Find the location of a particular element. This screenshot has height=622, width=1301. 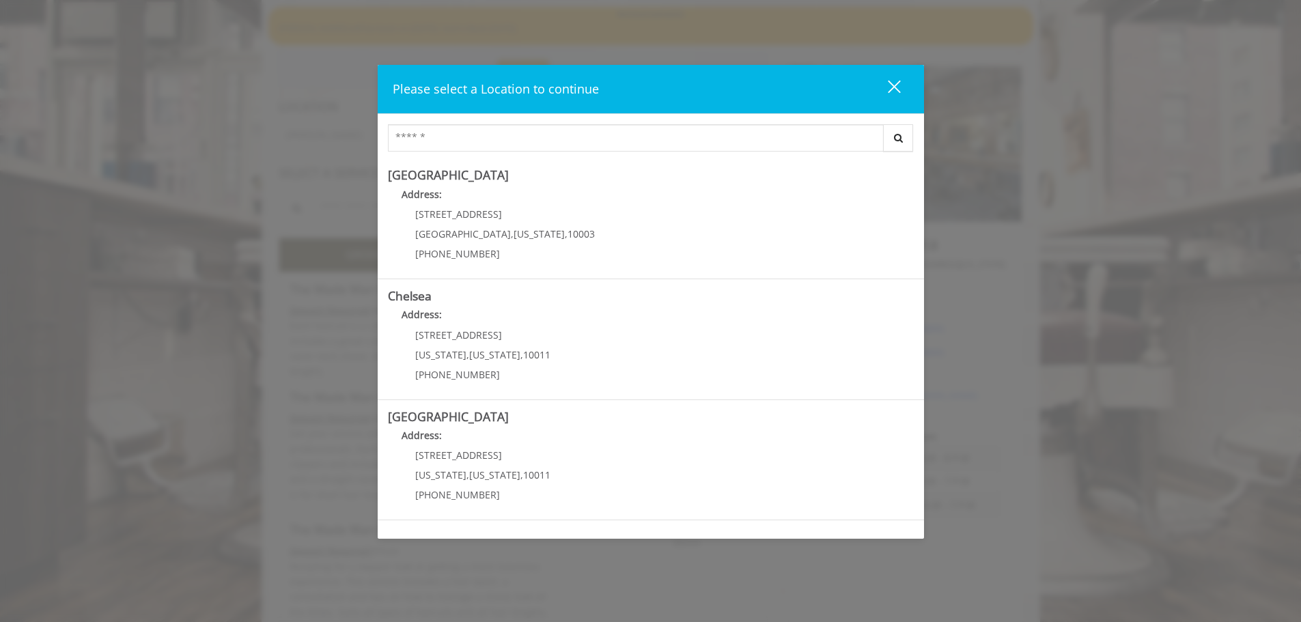

span: 10003 is located at coordinates (581, 234).